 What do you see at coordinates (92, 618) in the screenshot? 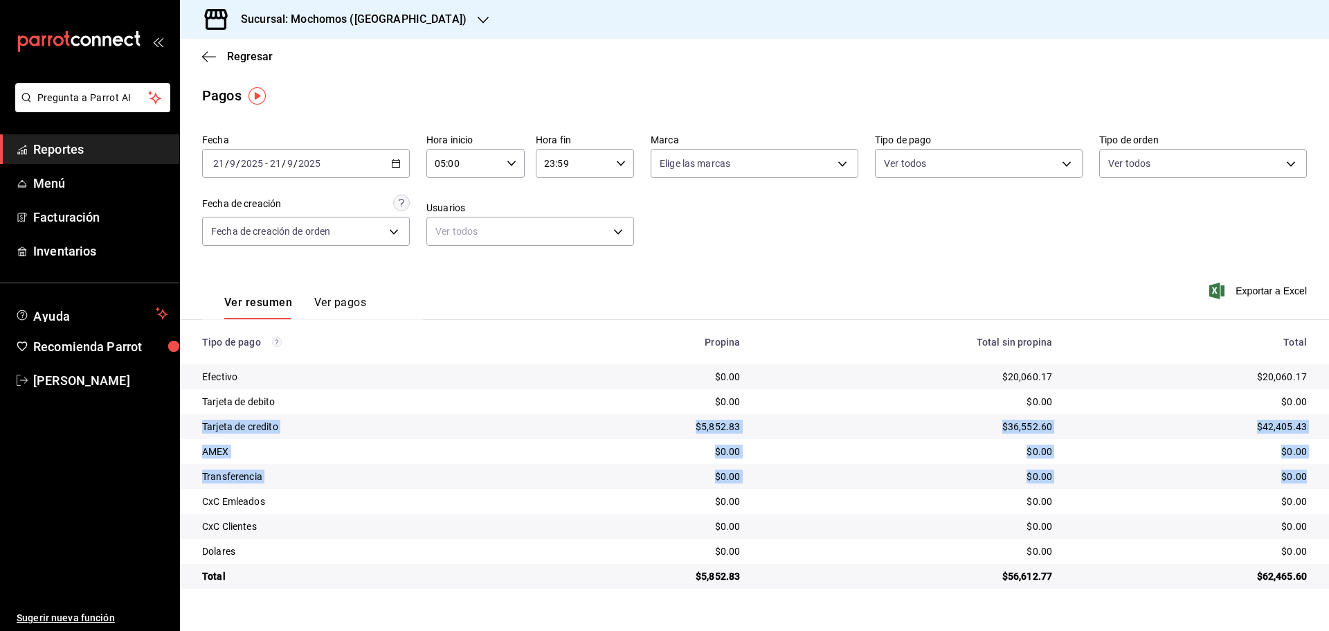
I see `span: Sugerir nueva función` at bounding box center [92, 618].